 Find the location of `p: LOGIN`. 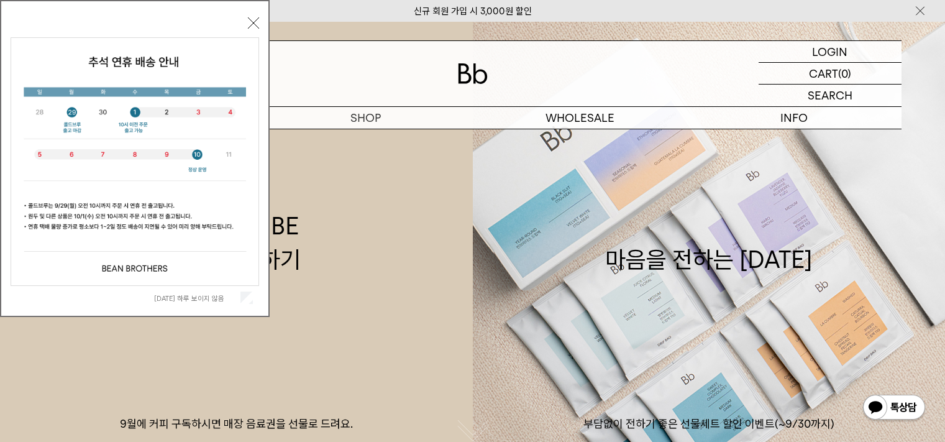

p: LOGIN is located at coordinates (829, 52).